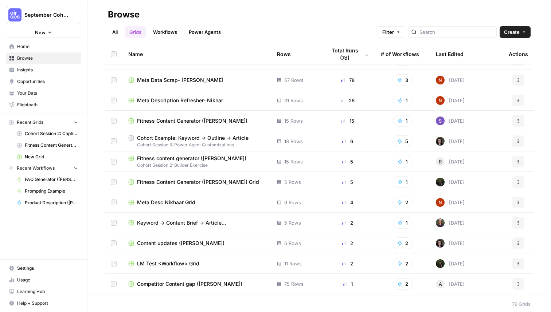  I want to click on span: Help + Support, so click(47, 304).